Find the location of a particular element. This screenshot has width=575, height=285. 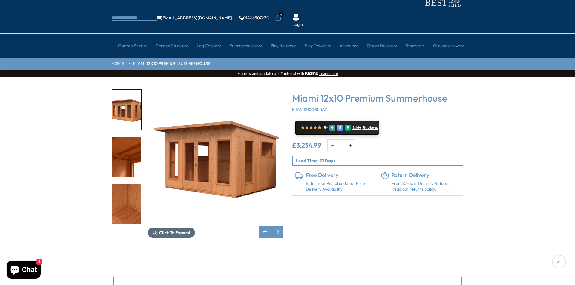

div: R is located at coordinates (348, 128).